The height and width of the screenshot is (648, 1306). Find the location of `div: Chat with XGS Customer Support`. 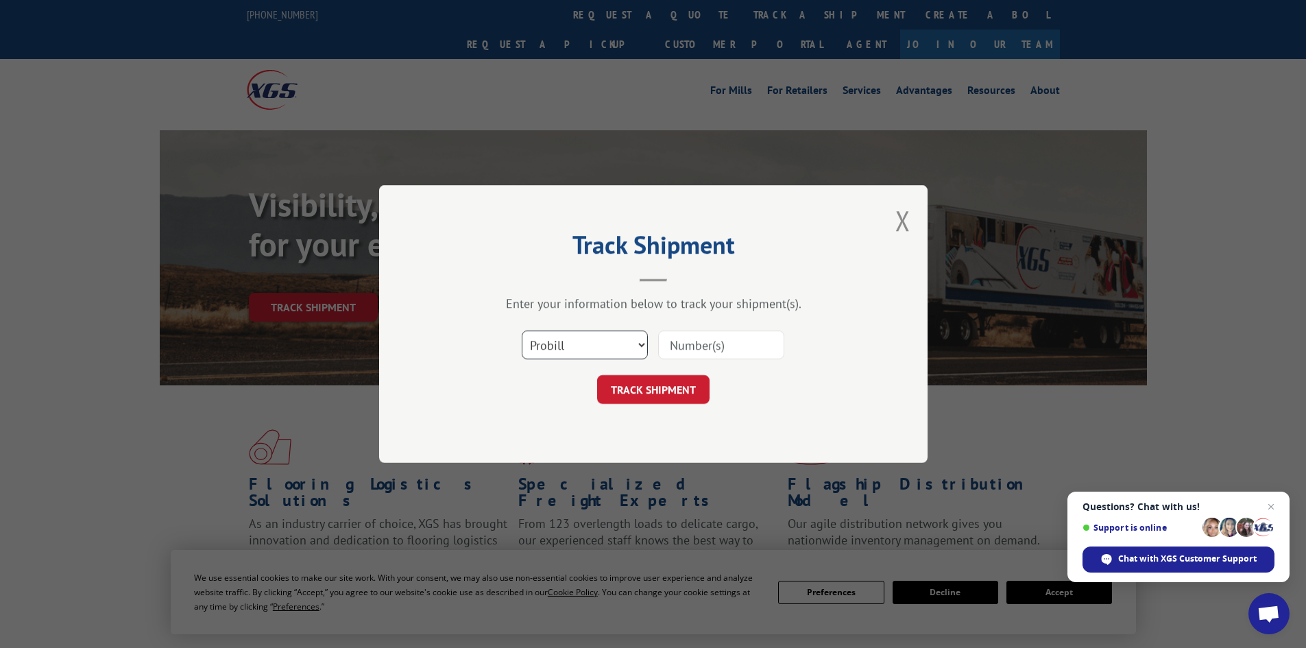

div: Chat with XGS Customer Support is located at coordinates (1178, 559).